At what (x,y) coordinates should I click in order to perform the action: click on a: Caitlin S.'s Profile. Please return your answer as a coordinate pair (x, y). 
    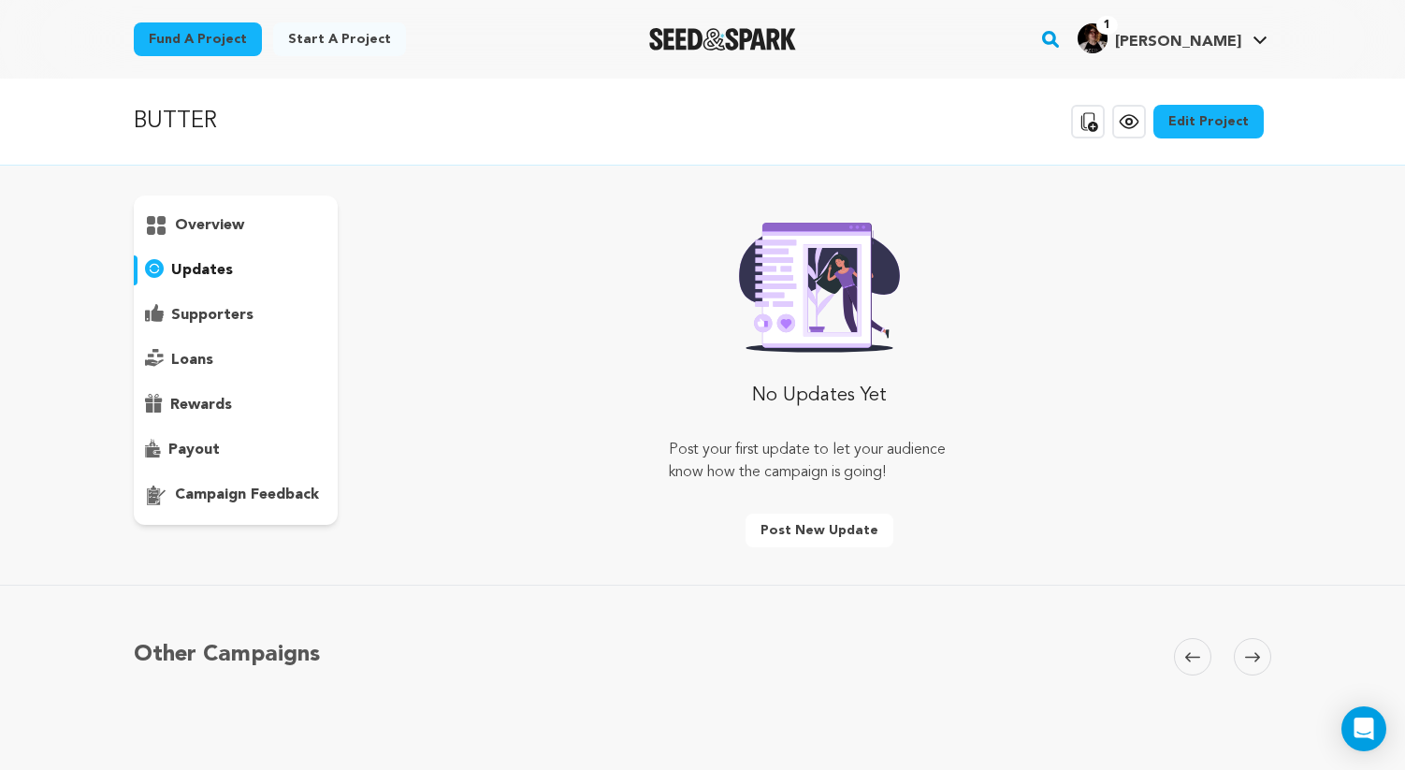
    Looking at the image, I should click on (1172, 36).